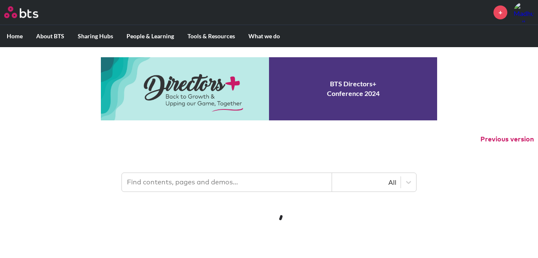 The height and width of the screenshot is (258, 538). What do you see at coordinates (524, 12) in the screenshot?
I see `a: Profile` at bounding box center [524, 12].